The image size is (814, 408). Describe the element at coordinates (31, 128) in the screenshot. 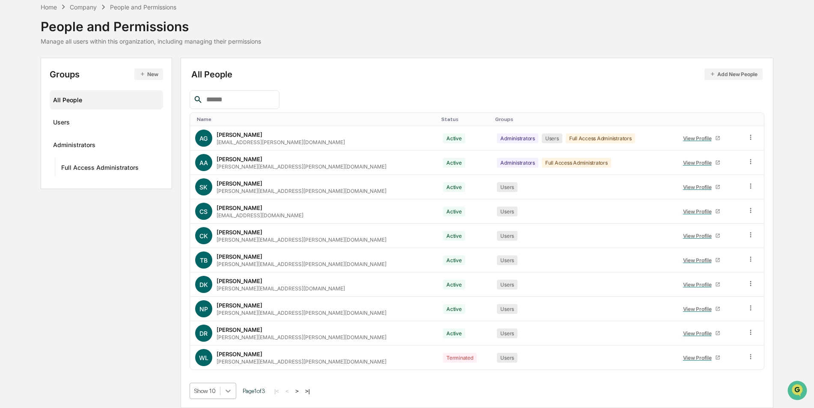

I see `a: 🔎Data Lookup` at that location.